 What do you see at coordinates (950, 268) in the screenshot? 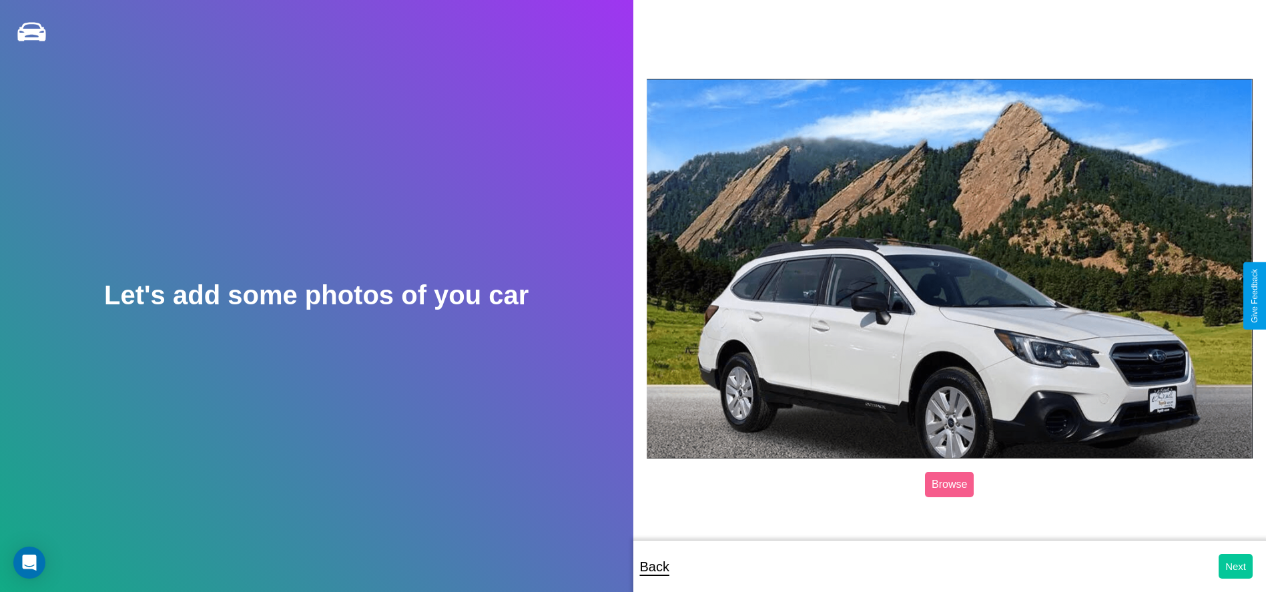
I see `img: posted` at bounding box center [950, 268].